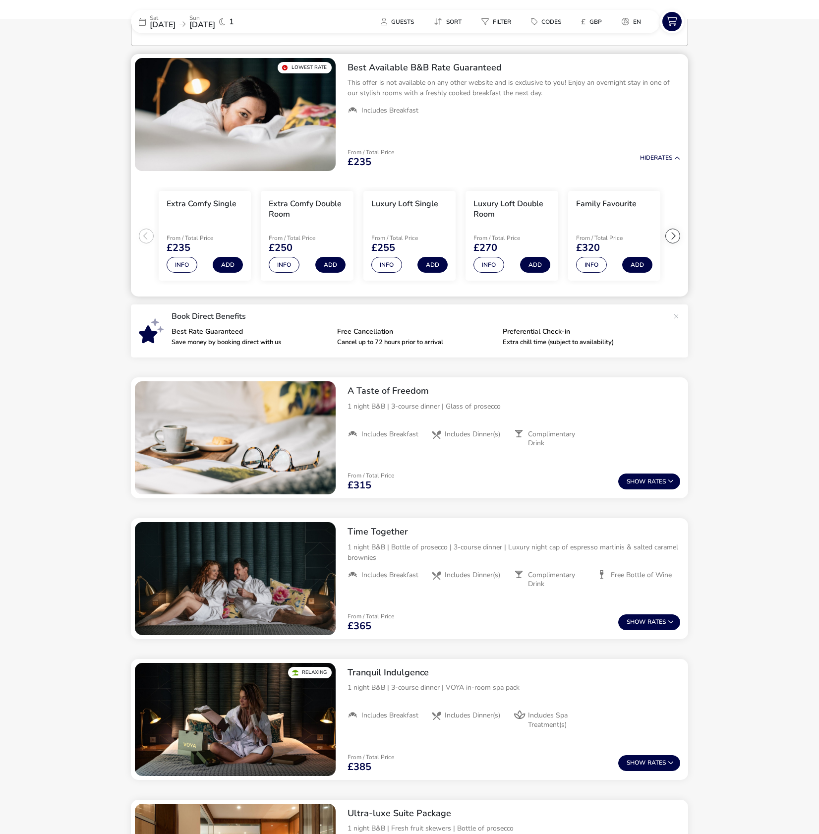  Describe the element at coordinates (454, 22) in the screenshot. I see `span: Sort` at that location.